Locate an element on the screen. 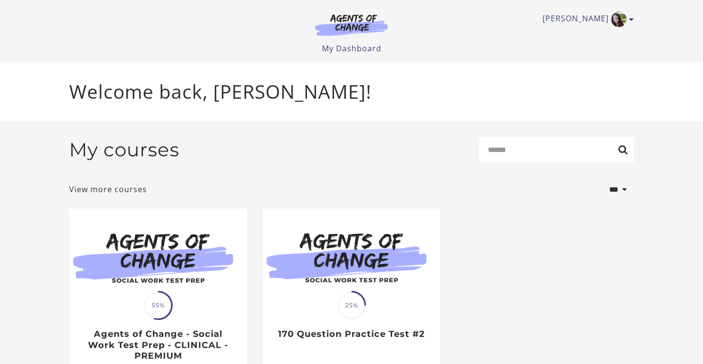 Image resolution: width=703 pixels, height=364 pixels. h2: My courses is located at coordinates (124, 149).